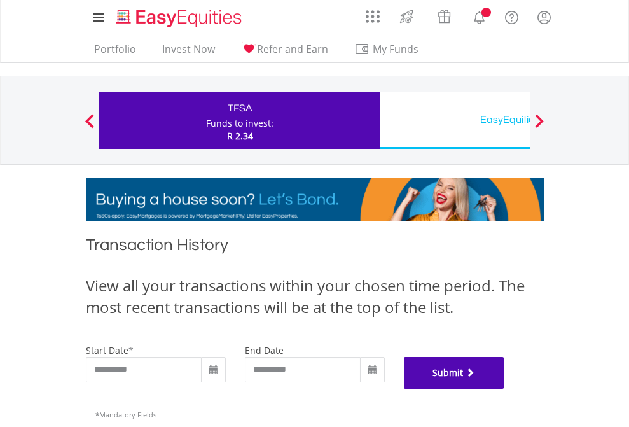 This screenshot has height=427, width=629. What do you see at coordinates (240, 123) in the screenshot?
I see `div: Funds to invest:` at bounding box center [240, 123].